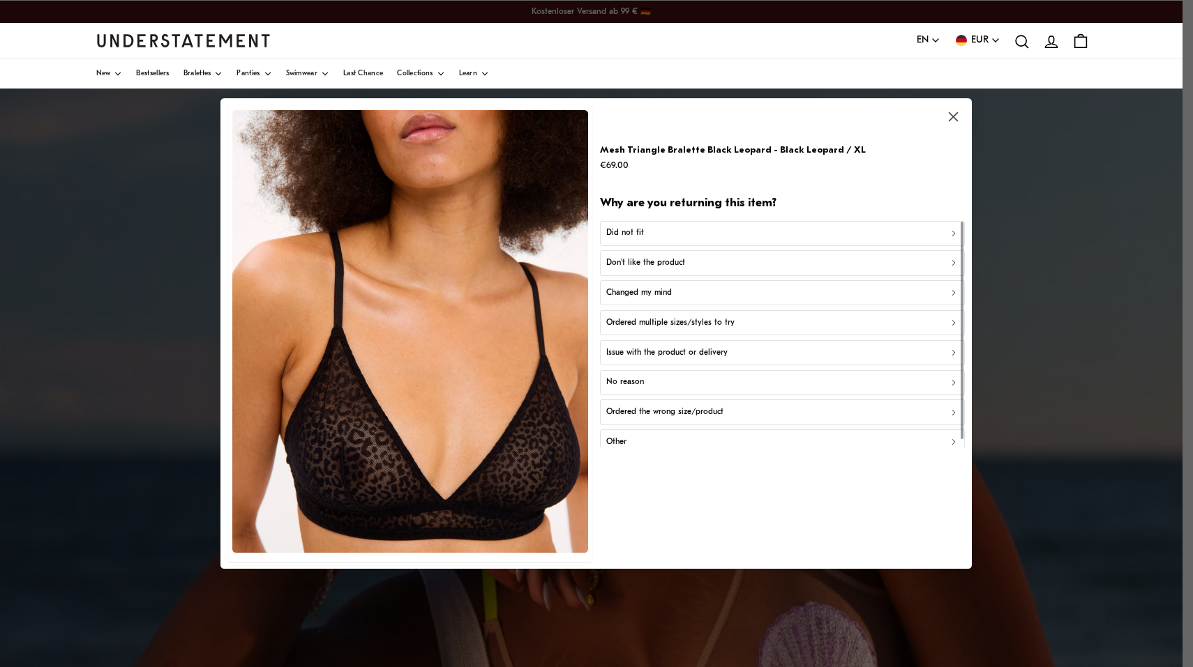  I want to click on a: Learn, so click(474, 74).